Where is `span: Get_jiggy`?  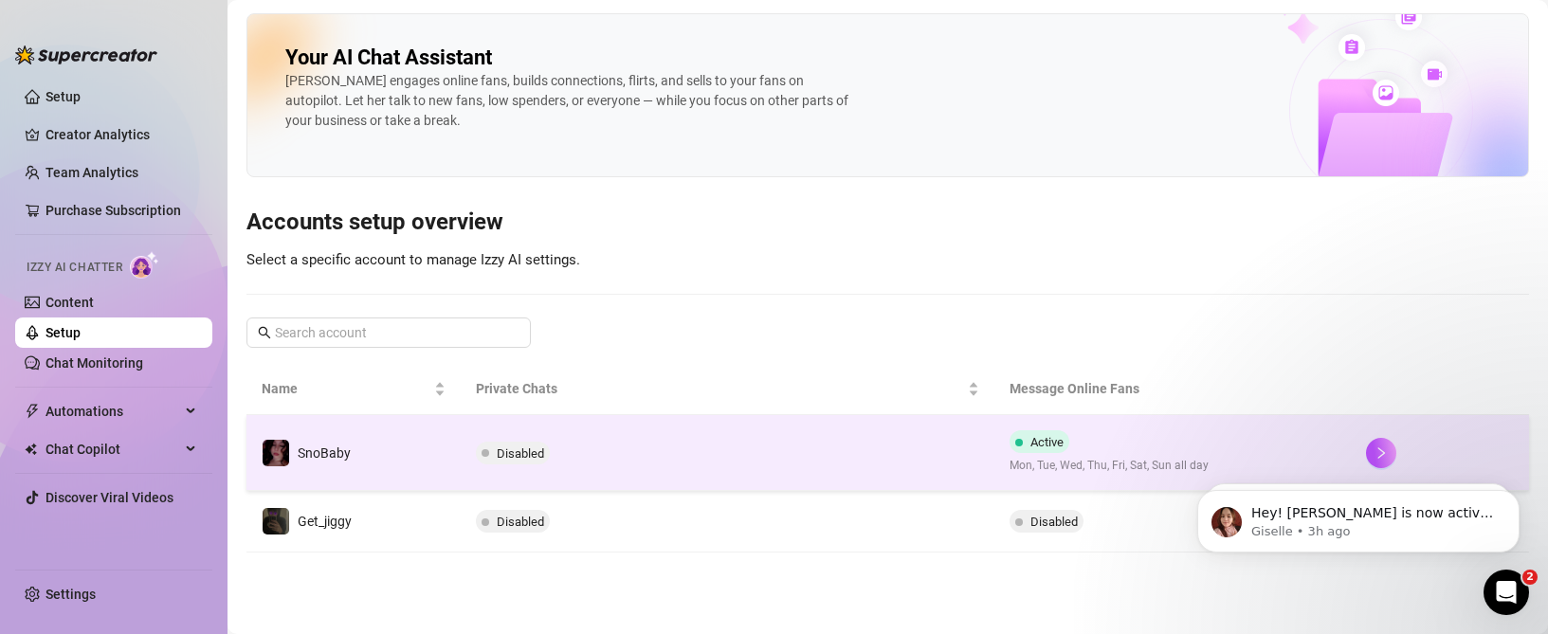
span: Get_jiggy is located at coordinates (324, 521).